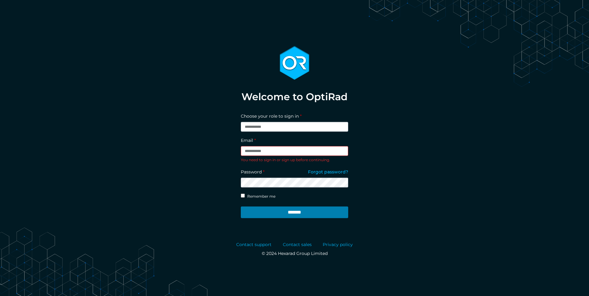 The width and height of the screenshot is (589, 296). Describe the element at coordinates (294, 63) in the screenshot. I see `img: optirad_logo-13d80ebaeef41a0bd4daa28750046bb8215ff99b425e875e5b69abade74ad868.svg` at that location.